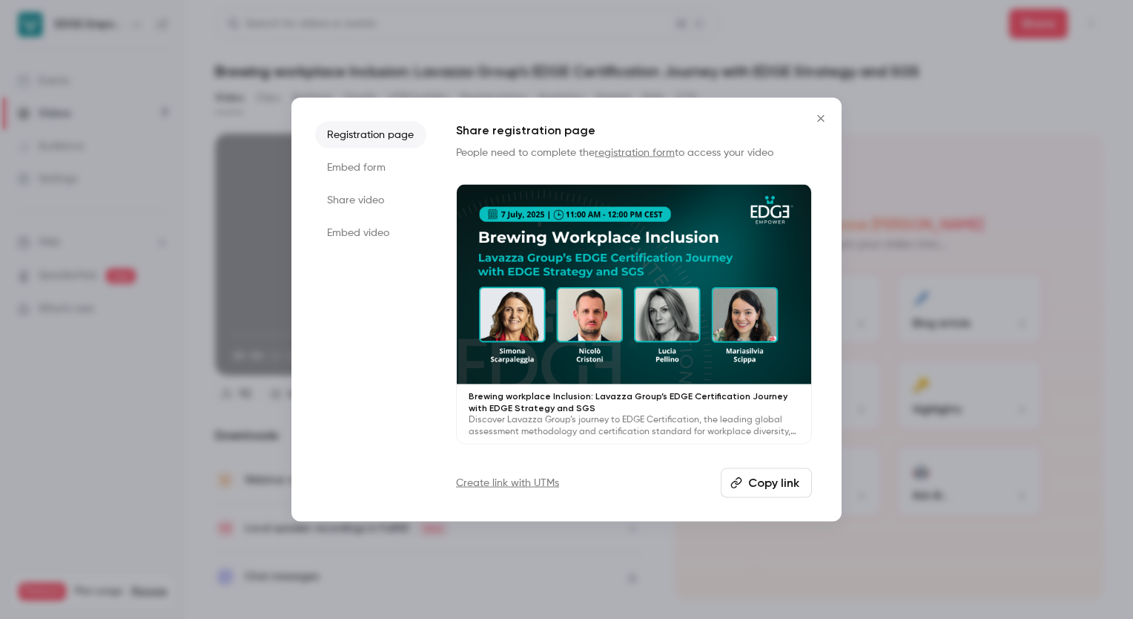 The width and height of the screenshot is (1133, 619). What do you see at coordinates (371, 135) in the screenshot?
I see `li: Registration page` at bounding box center [371, 135].